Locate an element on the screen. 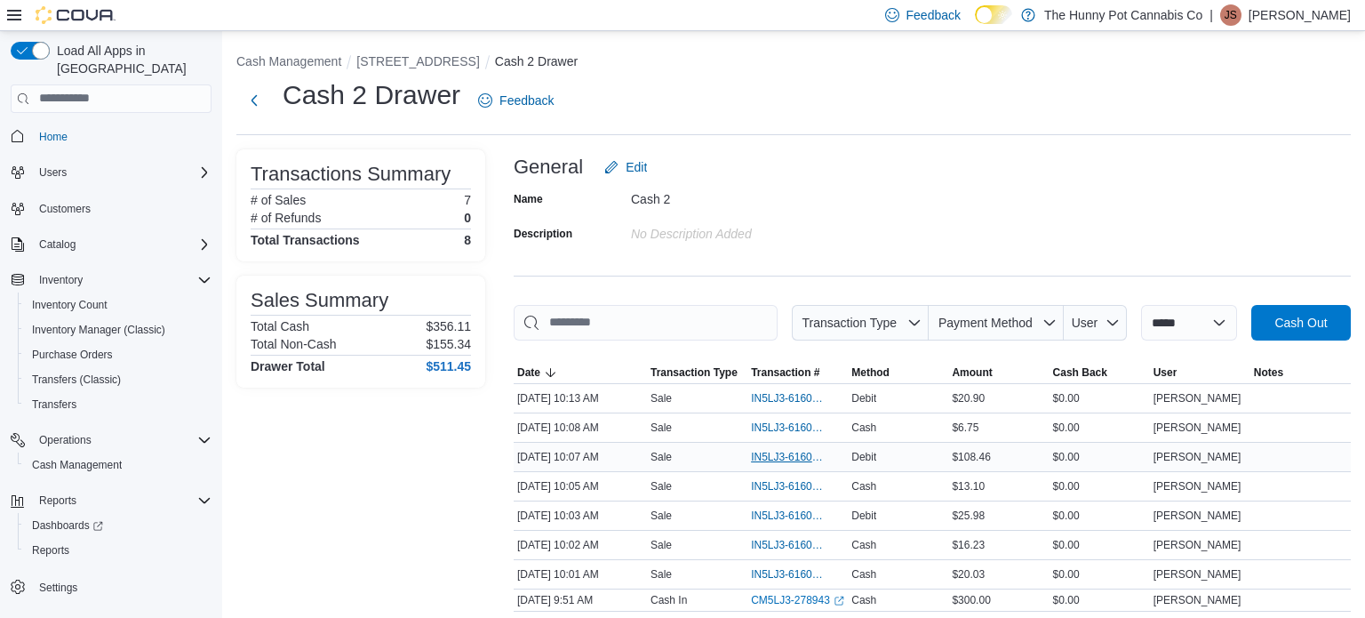  span: Cash Out is located at coordinates (1300, 323).